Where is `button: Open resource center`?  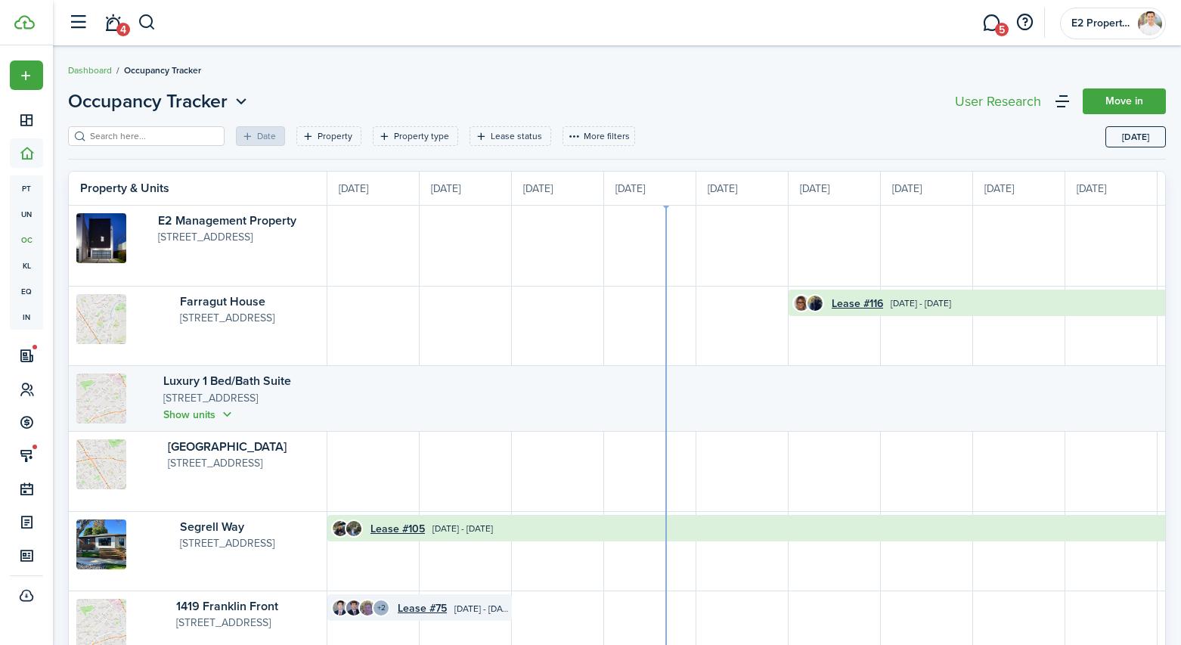 button: Open resource center is located at coordinates (1024, 23).